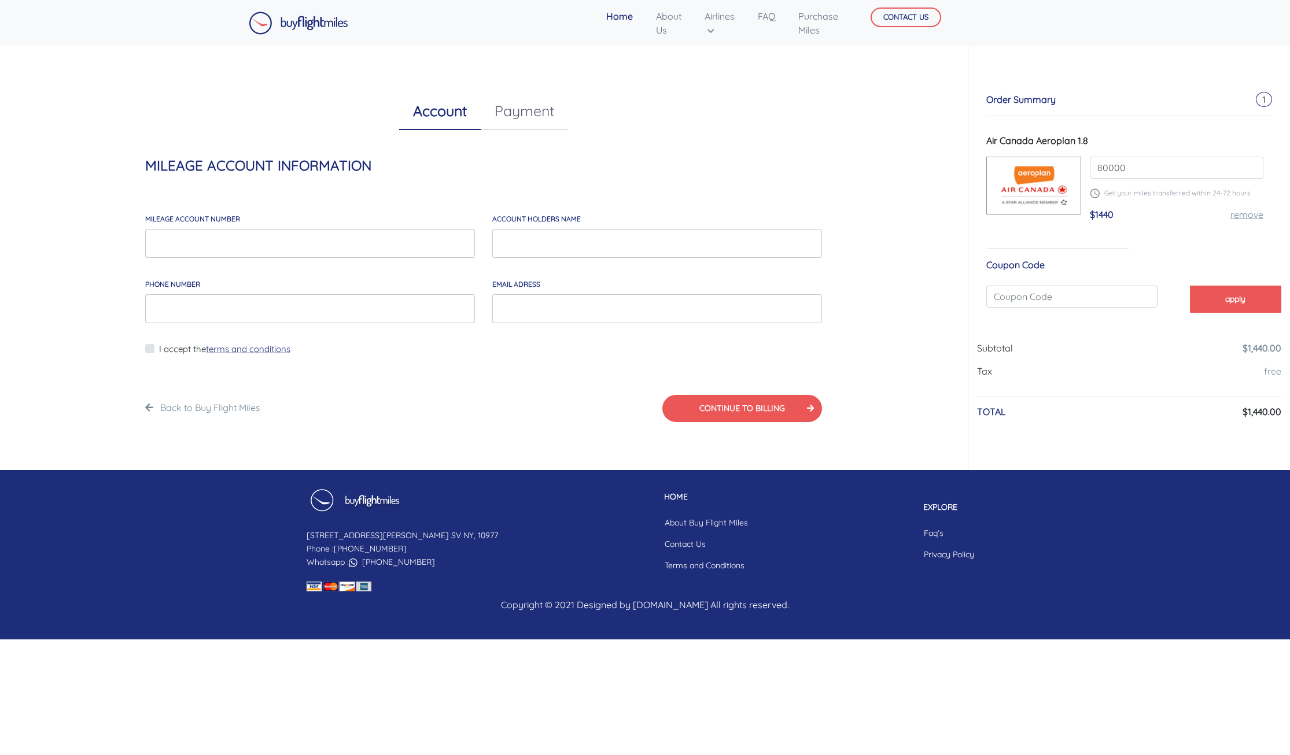 This screenshot has width=1290, height=755. What do you see at coordinates (1261, 348) in the screenshot?
I see `a: $1,440.00` at bounding box center [1261, 348].